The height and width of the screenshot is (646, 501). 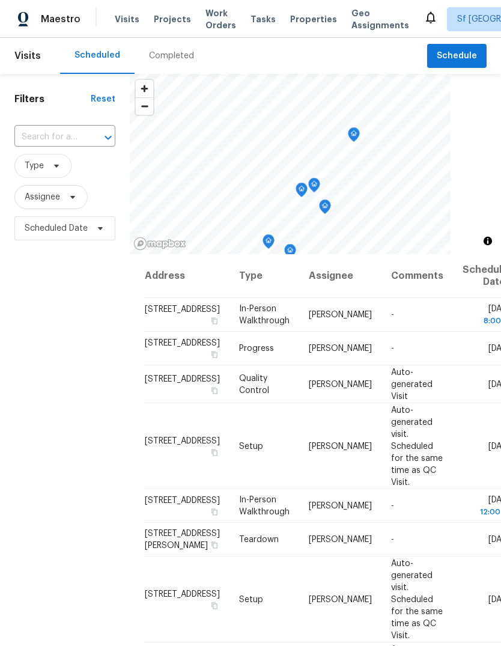 I want to click on span: Geo Assignments, so click(x=380, y=19).